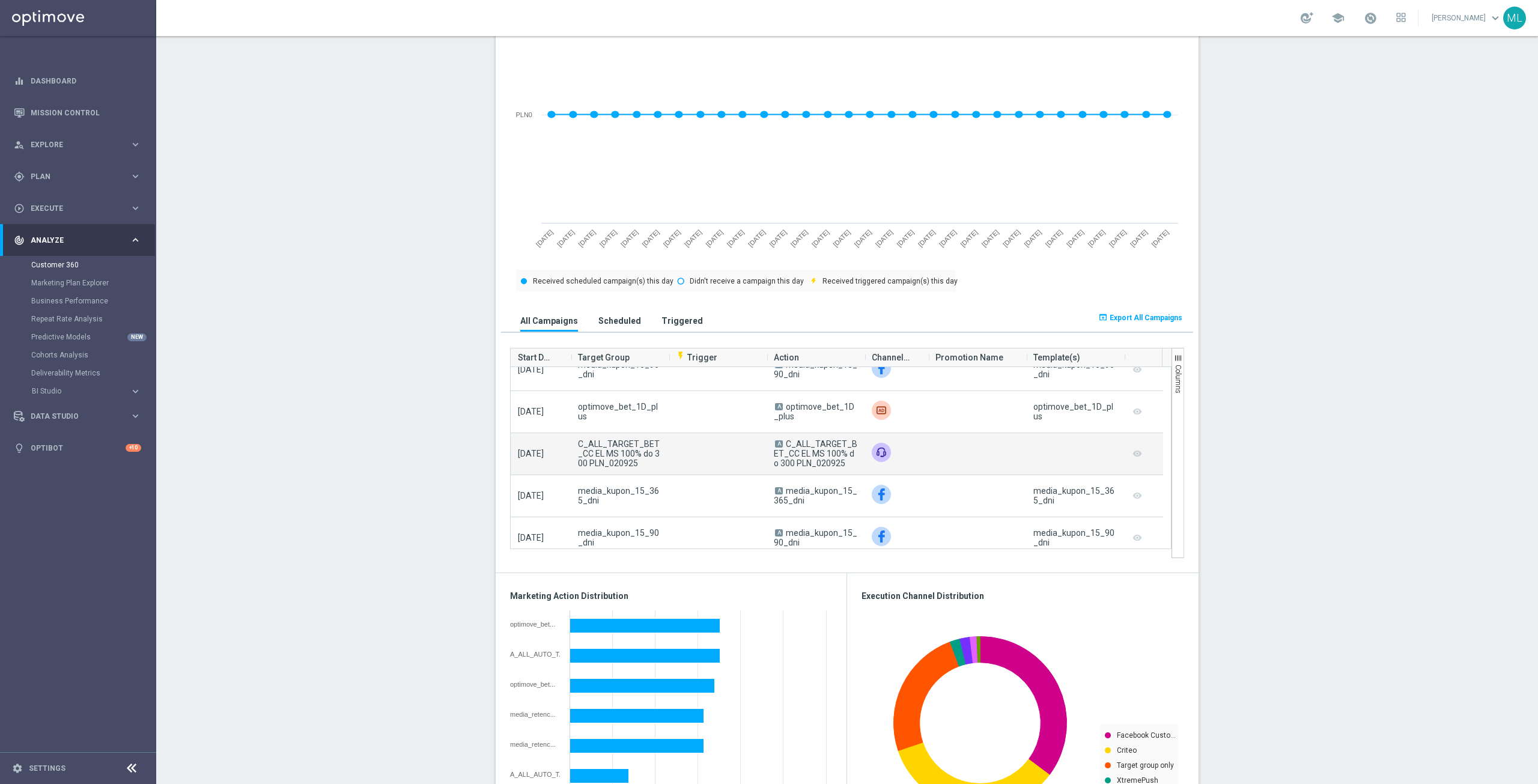 The image size is (1538, 784). What do you see at coordinates (1023, 595) in the screenshot?
I see `h3: Execution Channel Distribution` at bounding box center [1023, 595].